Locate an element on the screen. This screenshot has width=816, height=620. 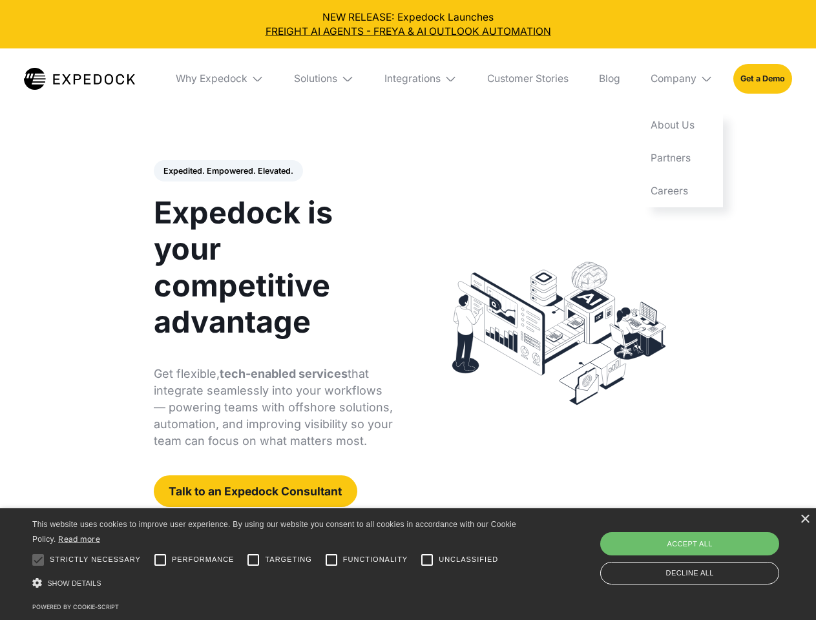
span: This website uses cookies to improve user experience. By using our website you consent to all coo... is located at coordinates (274, 531).